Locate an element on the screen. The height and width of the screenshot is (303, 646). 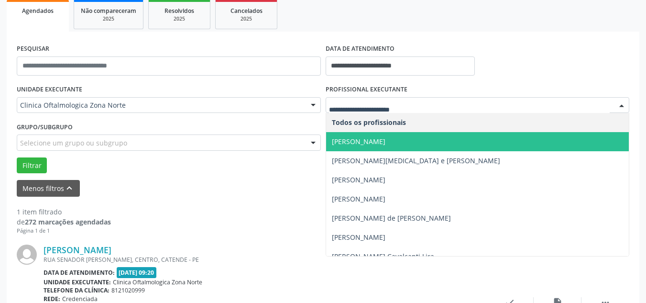
span: Selecione um grupo ou subgrupo is located at coordinates (74, 143).